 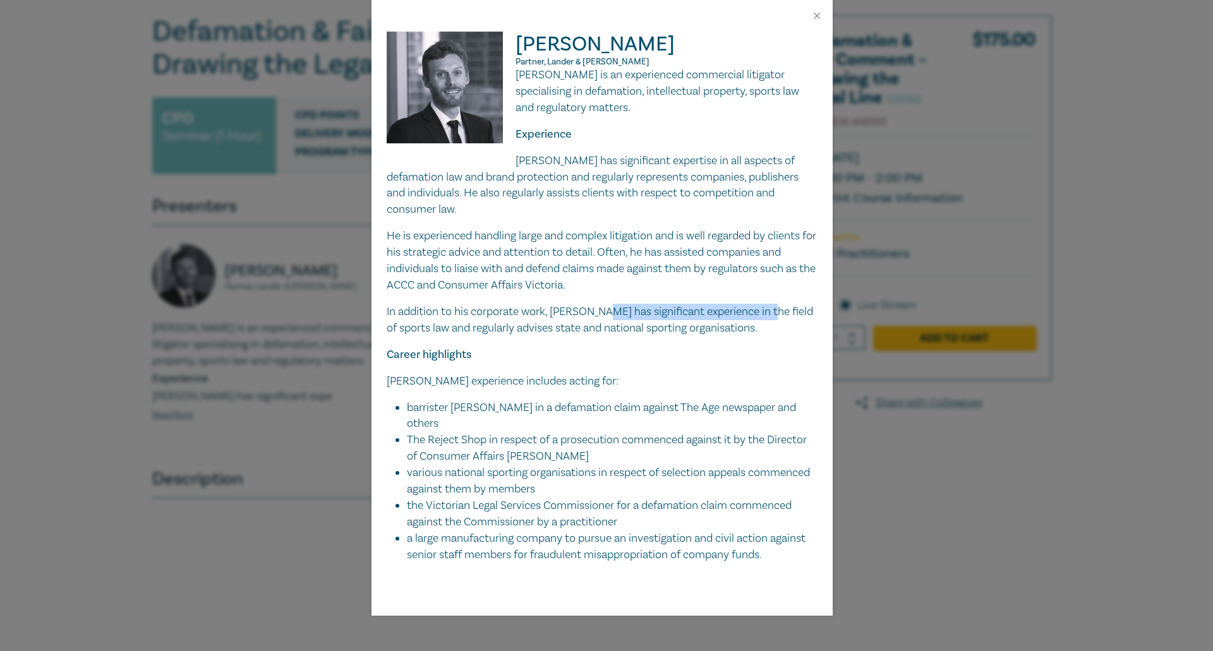 I want to click on li: The Reject Shop in respect of a prosecution commenced against it by the Director of Consumer Affa..., so click(x=612, y=448).